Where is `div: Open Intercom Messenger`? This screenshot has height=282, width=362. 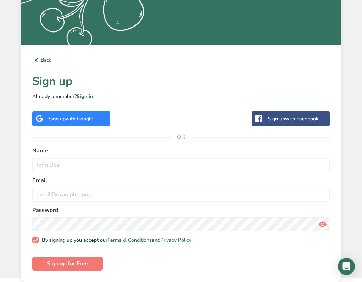
div: Open Intercom Messenger is located at coordinates (346, 267).